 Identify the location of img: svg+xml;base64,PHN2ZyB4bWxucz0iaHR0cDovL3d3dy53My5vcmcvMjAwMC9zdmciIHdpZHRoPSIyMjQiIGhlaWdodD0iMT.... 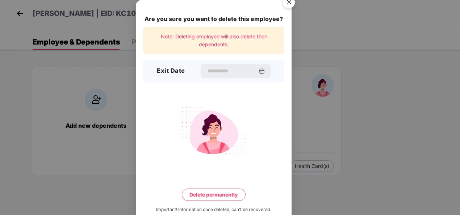
(214, 131).